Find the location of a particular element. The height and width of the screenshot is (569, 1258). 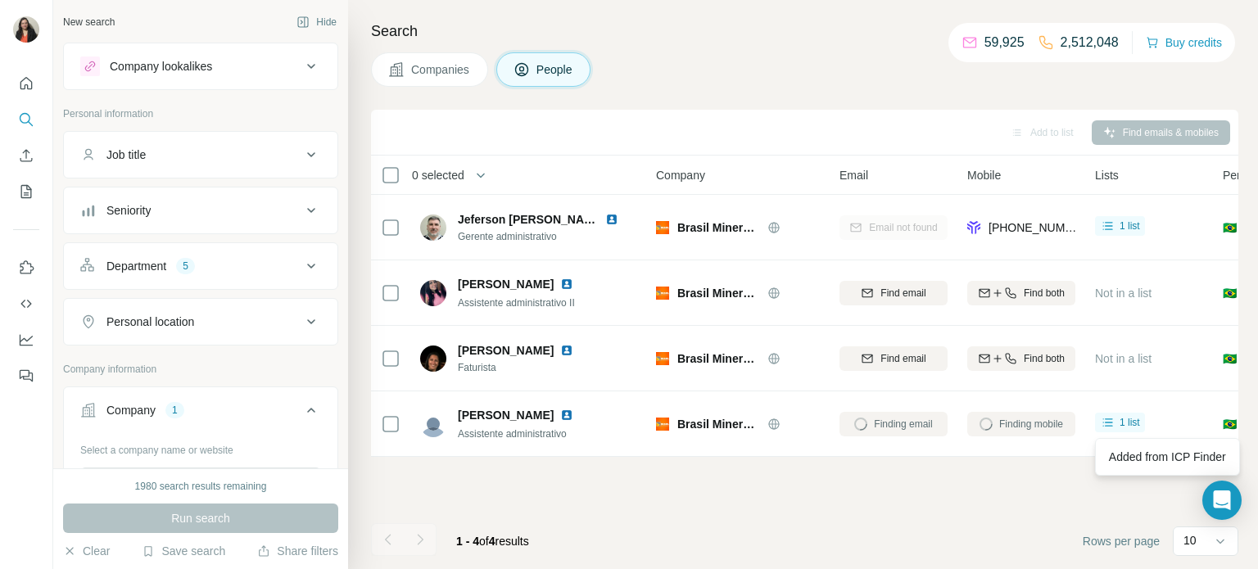

span: 1 - 4 is located at coordinates (468, 541).